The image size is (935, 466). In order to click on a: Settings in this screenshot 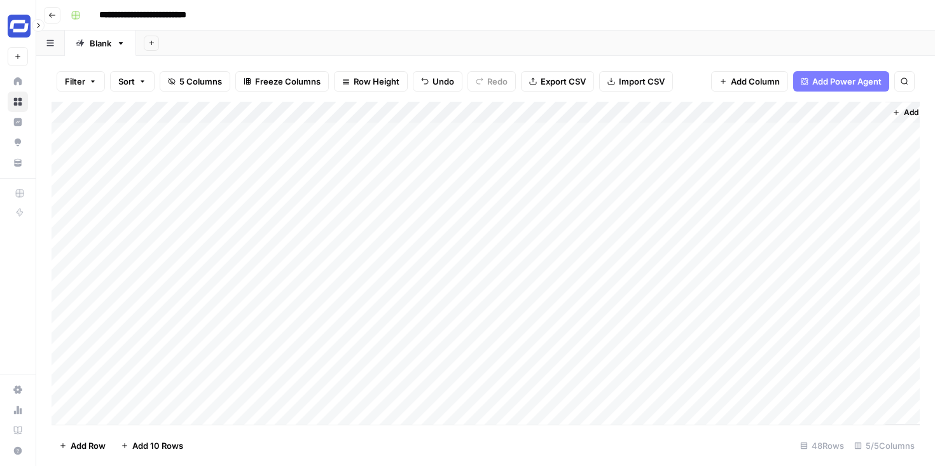, I will do `click(18, 390)`.